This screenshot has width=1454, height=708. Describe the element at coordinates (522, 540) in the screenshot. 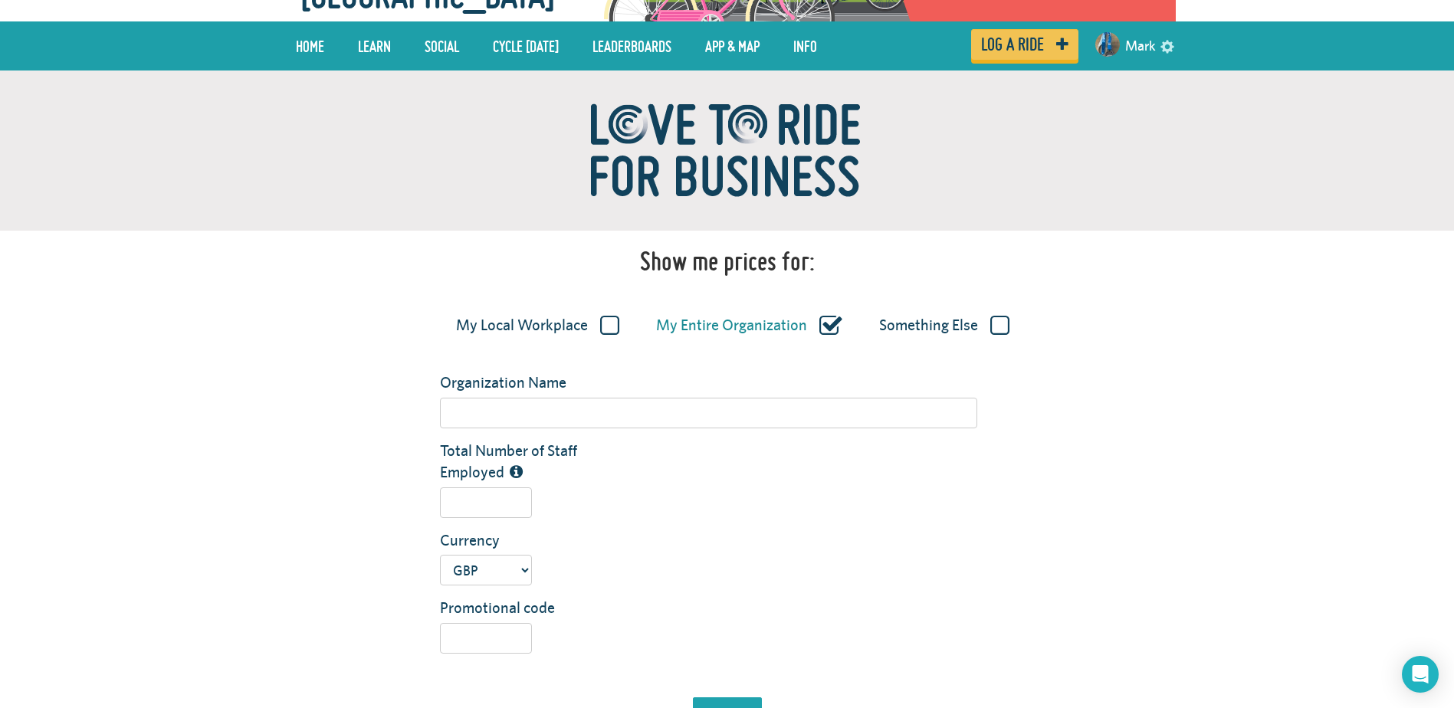

I see `label: Currency` at that location.